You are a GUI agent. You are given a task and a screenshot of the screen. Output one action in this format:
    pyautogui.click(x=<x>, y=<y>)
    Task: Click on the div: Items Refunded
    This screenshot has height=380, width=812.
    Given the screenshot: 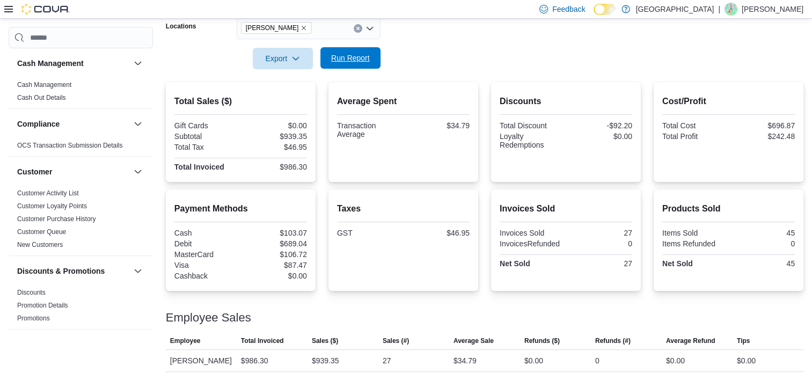 What is the action you would take?
    pyautogui.click(x=695, y=244)
    